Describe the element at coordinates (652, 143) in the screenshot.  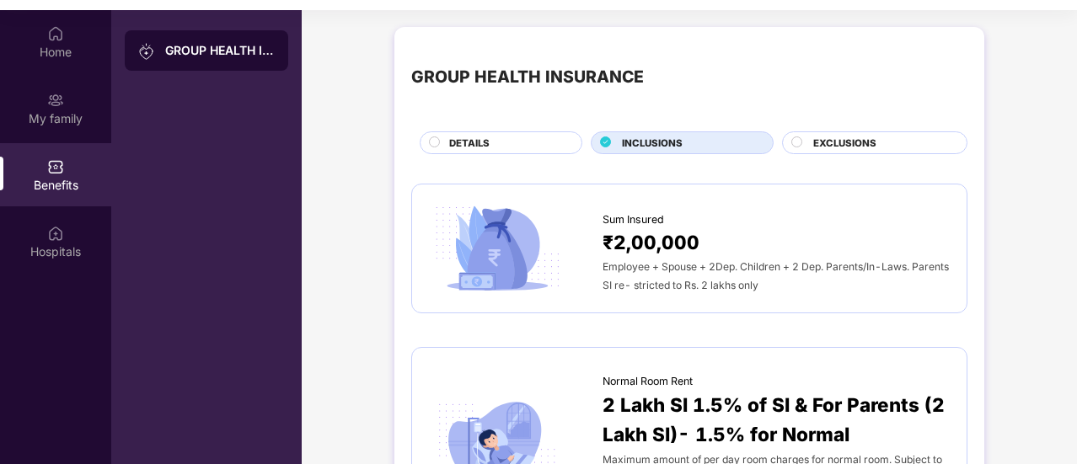
I see `span: INCLUSIONS` at that location.